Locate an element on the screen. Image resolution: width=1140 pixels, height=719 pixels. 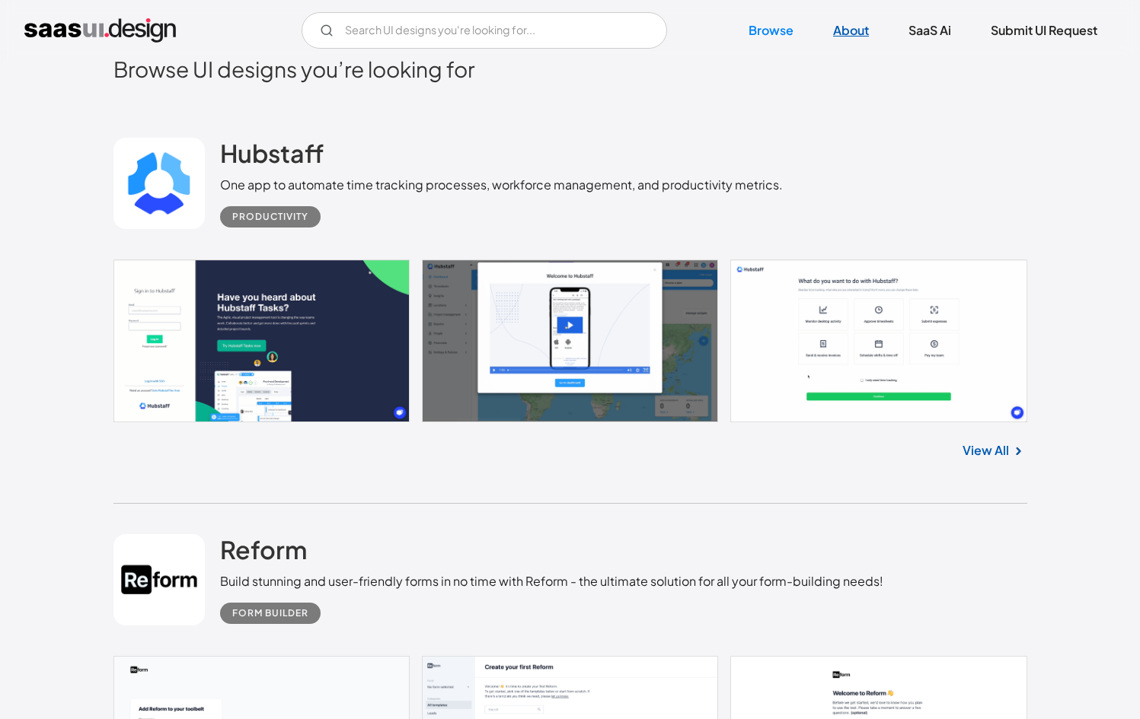
div: Form Builder is located at coordinates (270, 614).